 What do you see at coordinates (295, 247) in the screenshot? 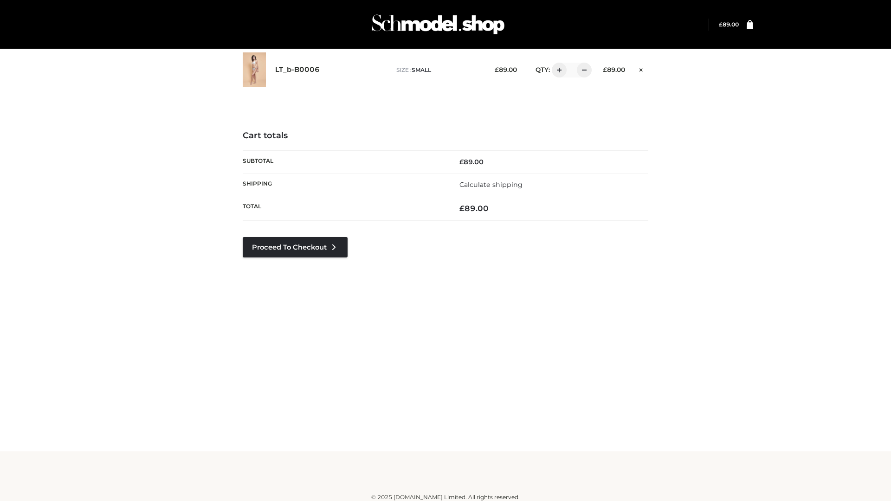
I see `a: Proceed to Checkout` at bounding box center [295, 247].